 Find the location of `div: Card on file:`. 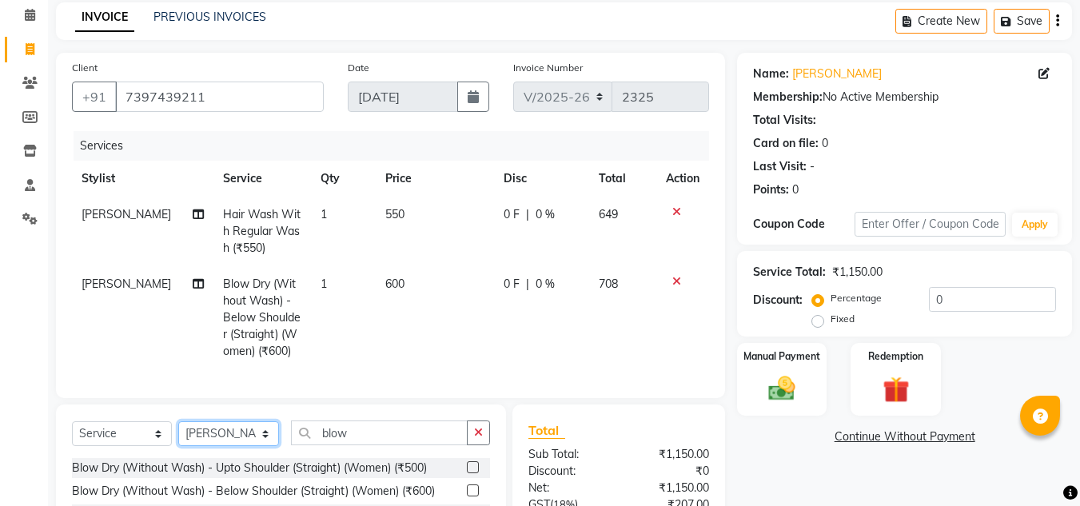

div: Card on file: is located at coordinates (786, 143).